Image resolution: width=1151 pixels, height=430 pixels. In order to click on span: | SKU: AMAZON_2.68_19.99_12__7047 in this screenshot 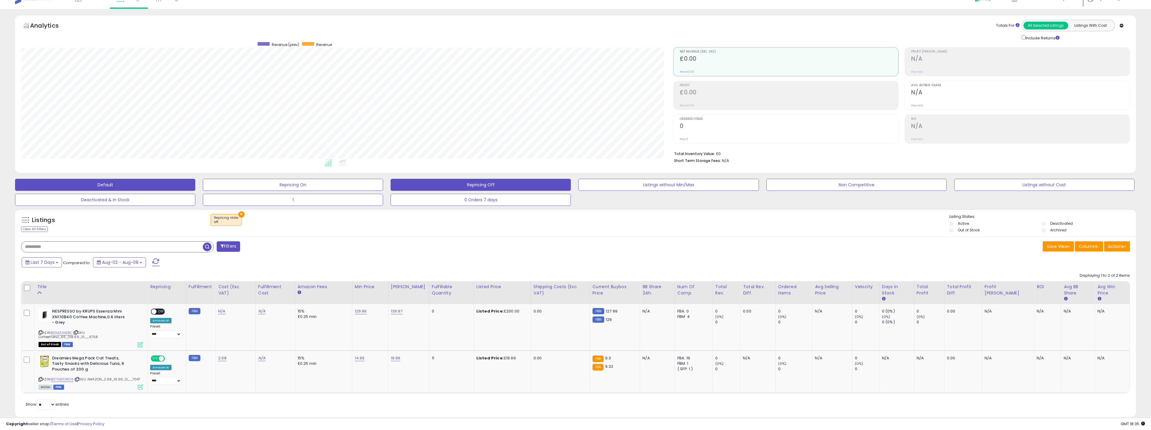, I will do `click(107, 380)`.